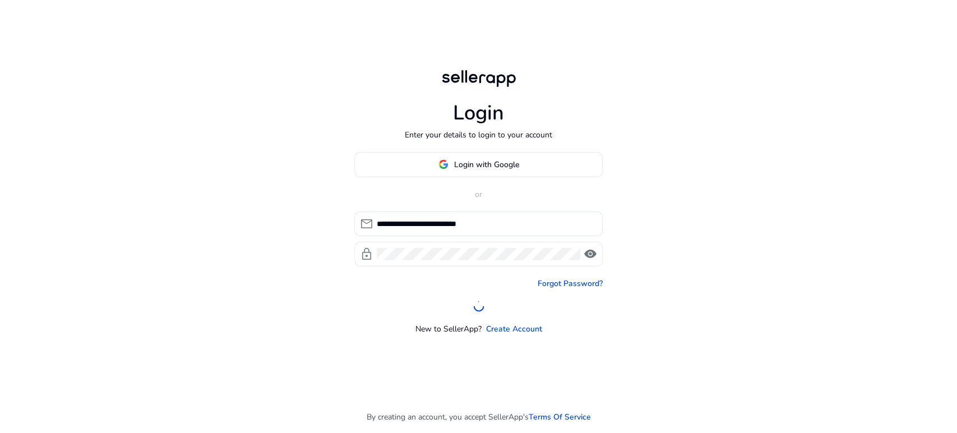 This screenshot has width=957, height=433. What do you see at coordinates (367, 224) in the screenshot?
I see `span: mail` at bounding box center [367, 224].